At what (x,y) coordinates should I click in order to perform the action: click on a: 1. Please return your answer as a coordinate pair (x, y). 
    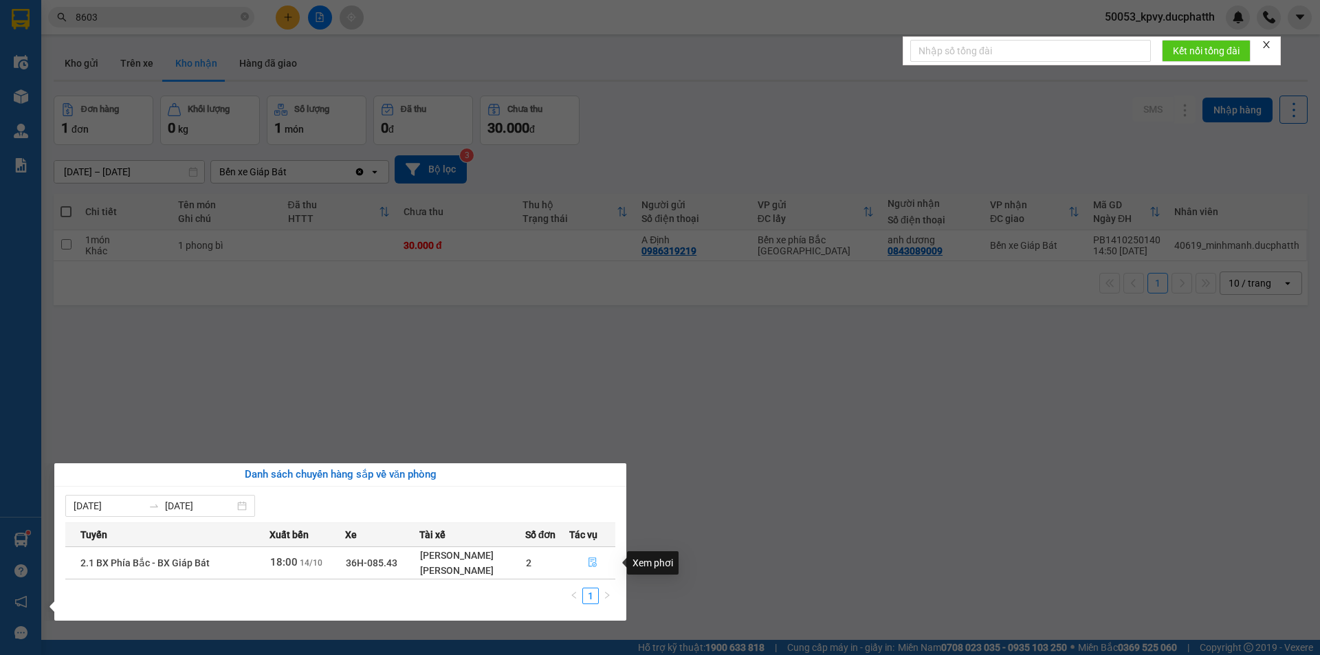
    Looking at the image, I should click on (590, 596).